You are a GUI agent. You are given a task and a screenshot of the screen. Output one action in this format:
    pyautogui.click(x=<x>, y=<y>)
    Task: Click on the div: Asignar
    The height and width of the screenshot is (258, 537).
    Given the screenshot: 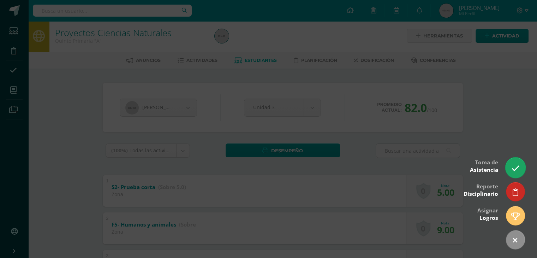 What is the action you would take?
    pyautogui.click(x=488, y=213)
    